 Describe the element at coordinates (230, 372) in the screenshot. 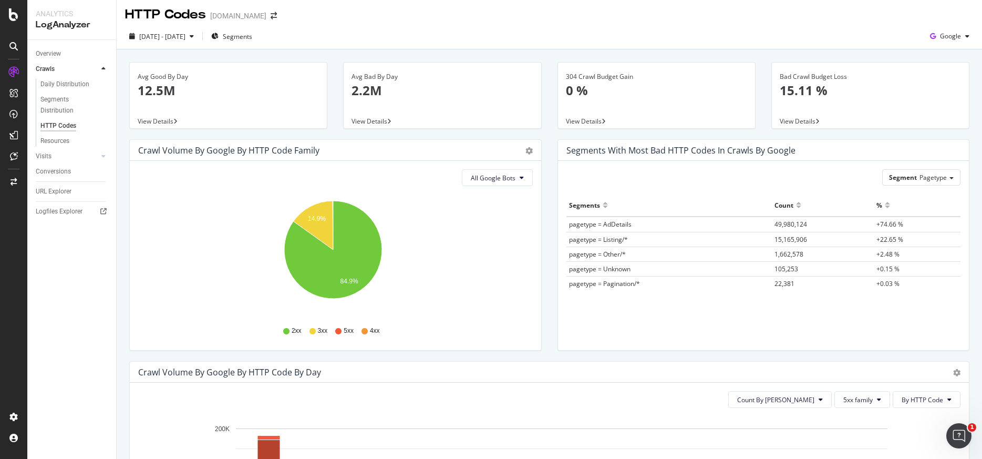

I see `div: Crawl Volume by google by HTTP Code by Day` at that location.